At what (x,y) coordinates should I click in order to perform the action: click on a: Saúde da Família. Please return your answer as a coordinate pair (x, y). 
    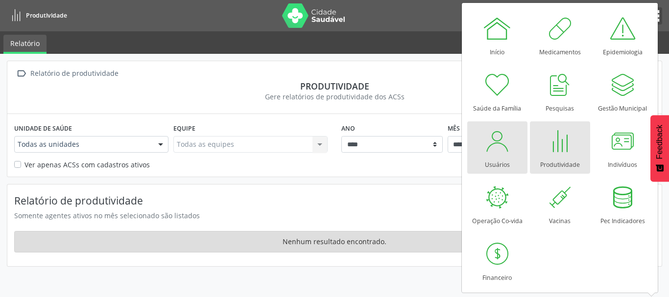
    Looking at the image, I should click on (497, 91).